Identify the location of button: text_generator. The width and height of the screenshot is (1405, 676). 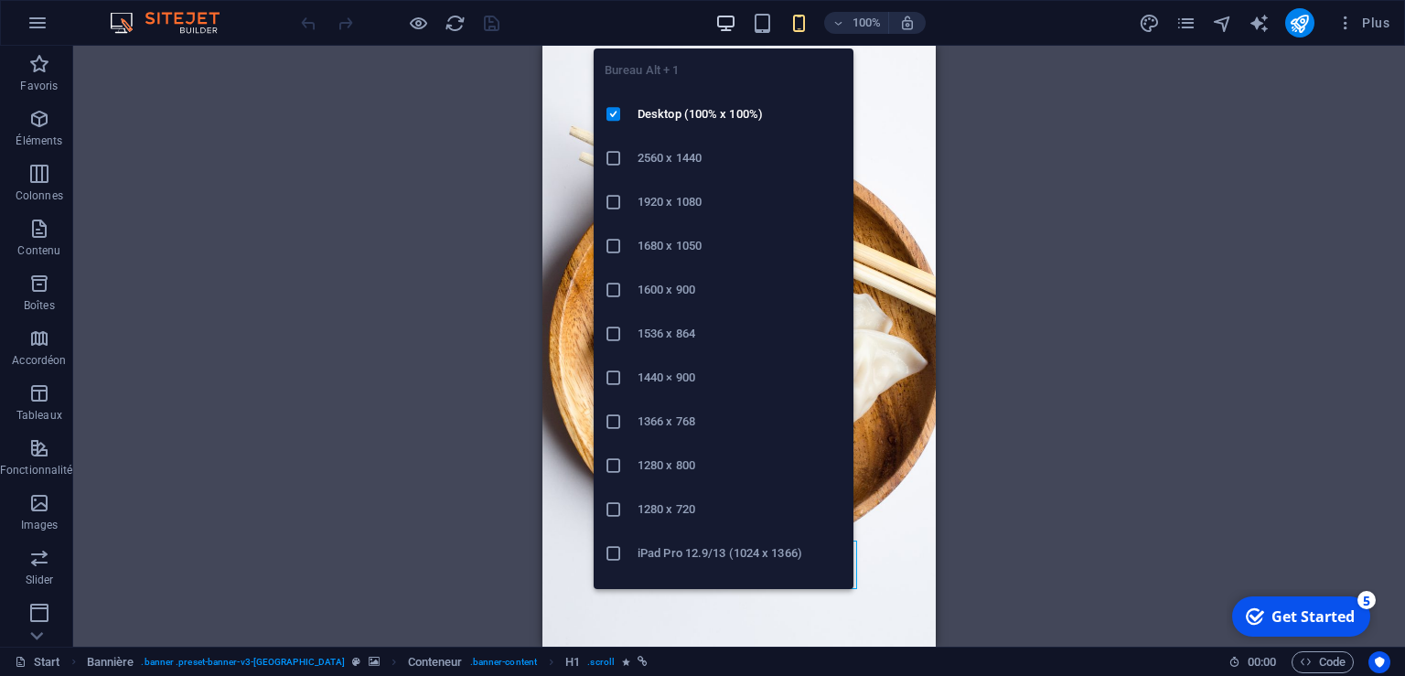
(1259, 23).